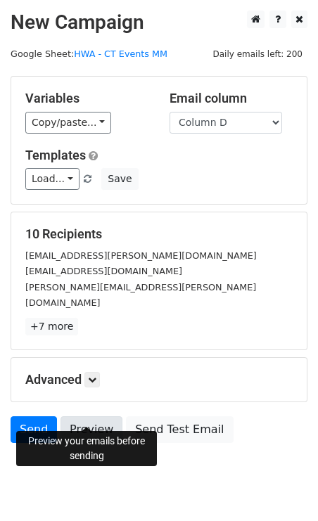 The image size is (318, 521). What do you see at coordinates (258, 53) in the screenshot?
I see `a: Daily emails left: 200` at bounding box center [258, 53].